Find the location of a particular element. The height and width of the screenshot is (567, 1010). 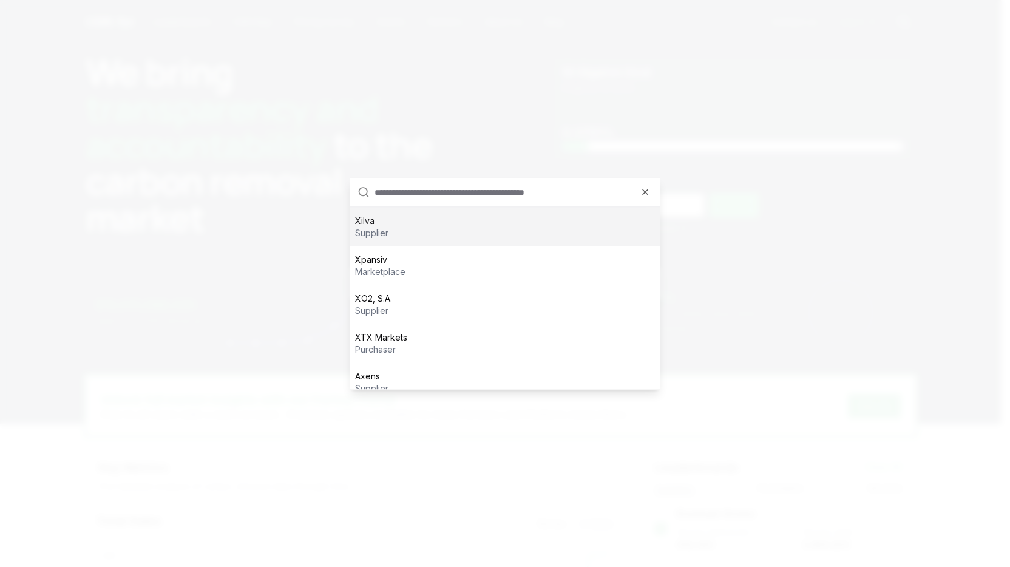

p: Xpansiv is located at coordinates (380, 260).